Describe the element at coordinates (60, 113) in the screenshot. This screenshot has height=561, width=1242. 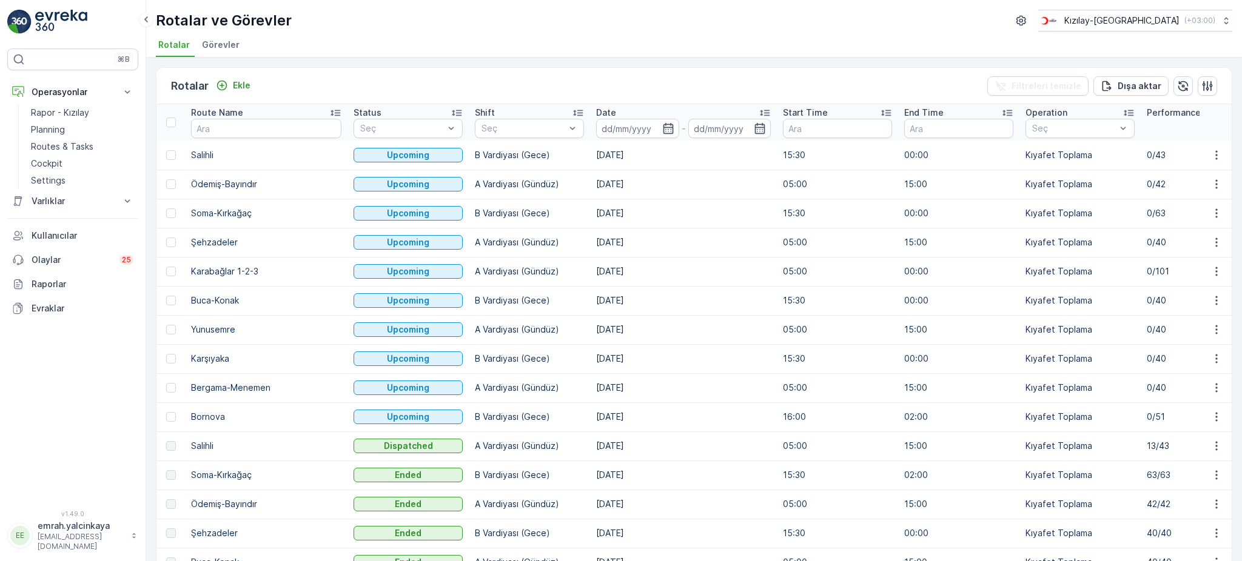
I see `p: Rapor - Kızılay` at that location.